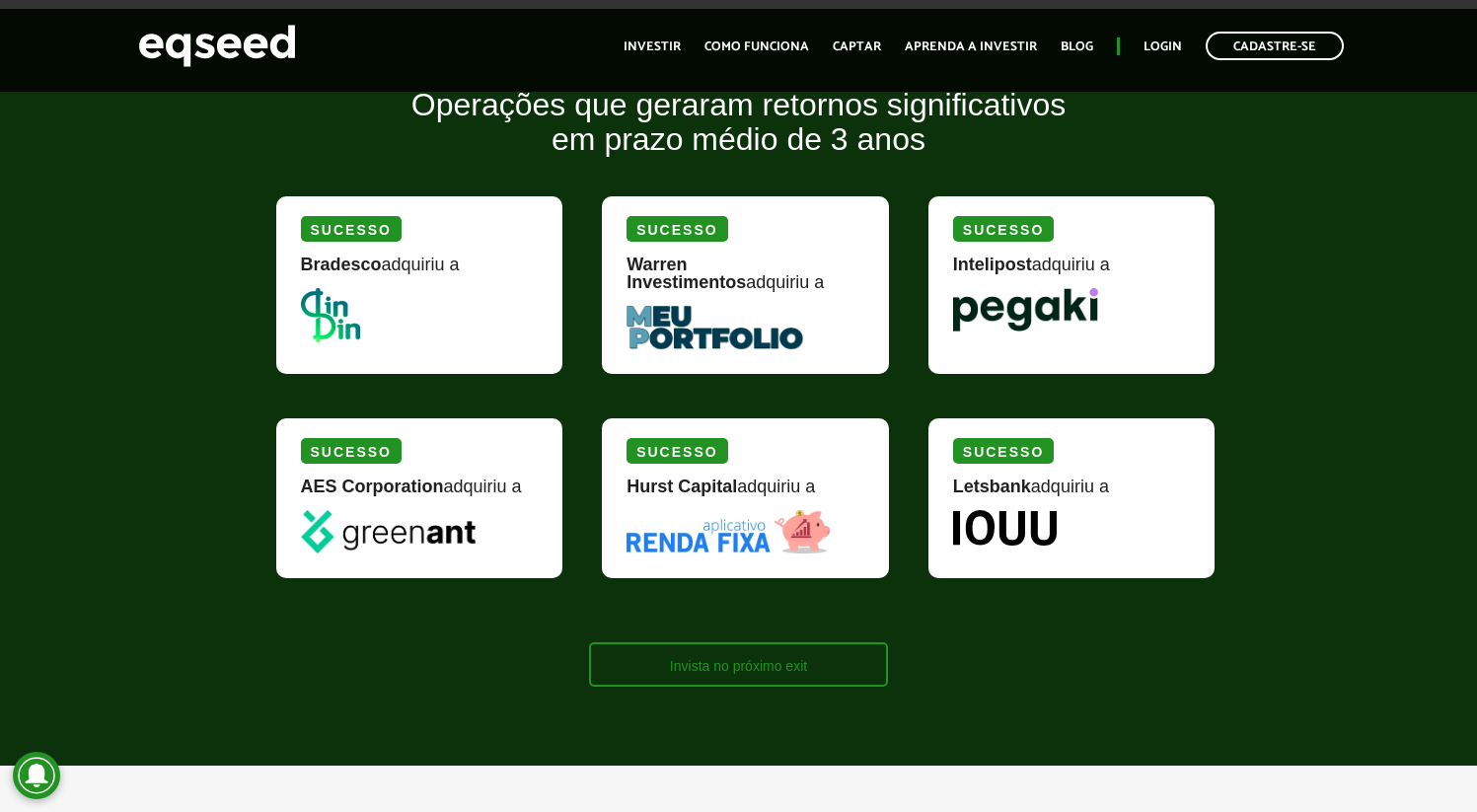 This screenshot has width=1477, height=812. What do you see at coordinates (387, 532) in the screenshot?
I see `img: greenant` at bounding box center [387, 532].